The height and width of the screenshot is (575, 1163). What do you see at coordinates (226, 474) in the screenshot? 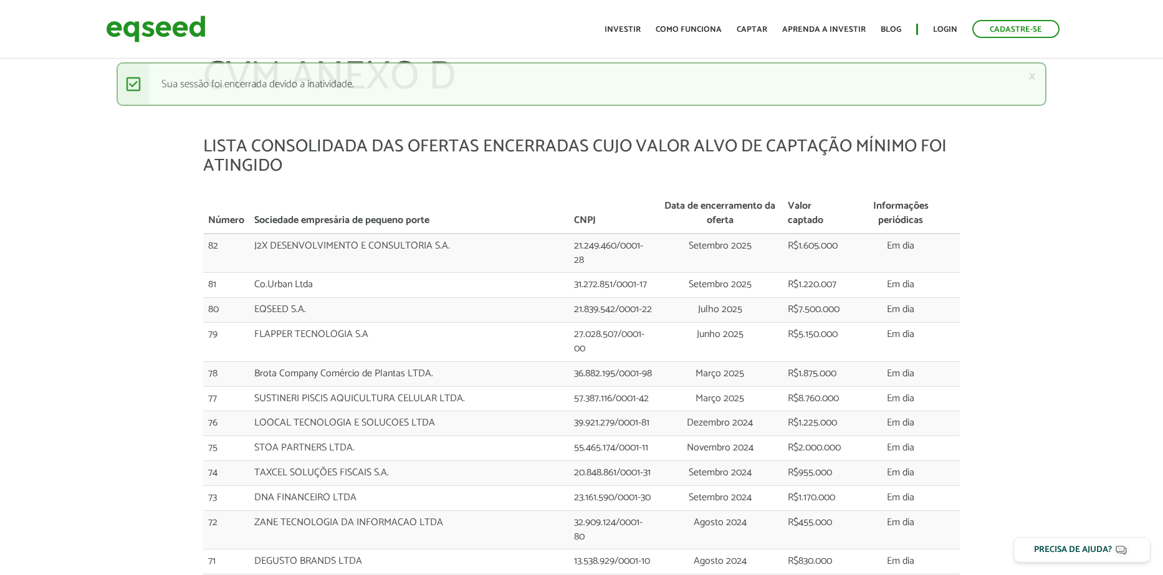
I see `td: 74` at bounding box center [226, 474].